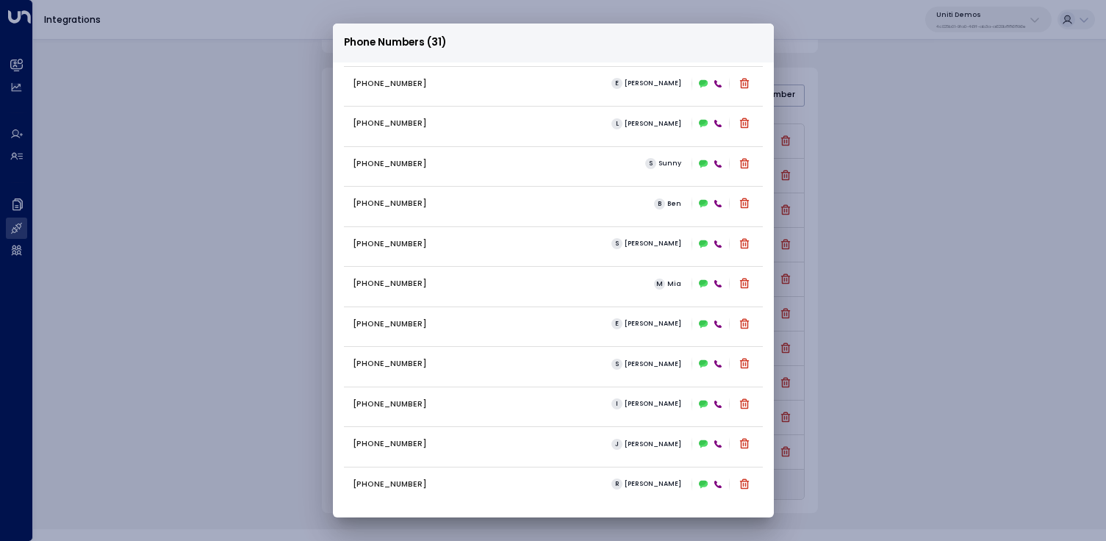 Image resolution: width=1106 pixels, height=541 pixels. What do you see at coordinates (674, 204) in the screenshot?
I see `span: Ben` at bounding box center [674, 204].